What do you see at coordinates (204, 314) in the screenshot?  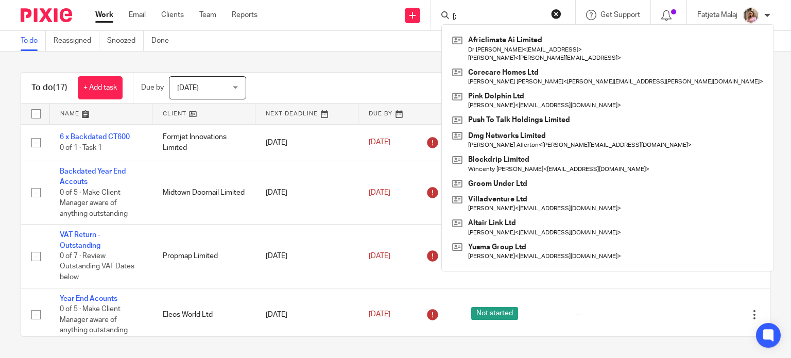 I see `td: Eleos World Ltd` at bounding box center [204, 314].